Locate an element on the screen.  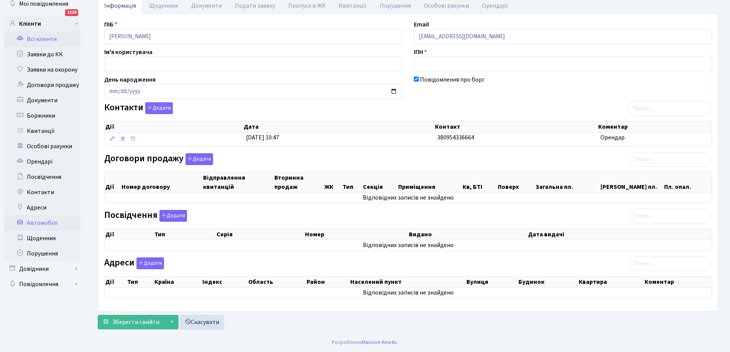
a: Боржники is located at coordinates (42, 116).